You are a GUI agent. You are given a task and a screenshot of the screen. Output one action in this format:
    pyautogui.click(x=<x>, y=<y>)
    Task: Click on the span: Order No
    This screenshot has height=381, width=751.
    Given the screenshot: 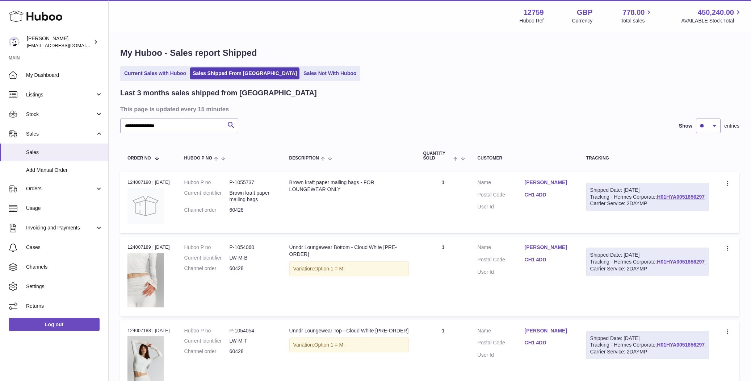 What is the action you would take?
    pyautogui.click(x=139, y=158)
    